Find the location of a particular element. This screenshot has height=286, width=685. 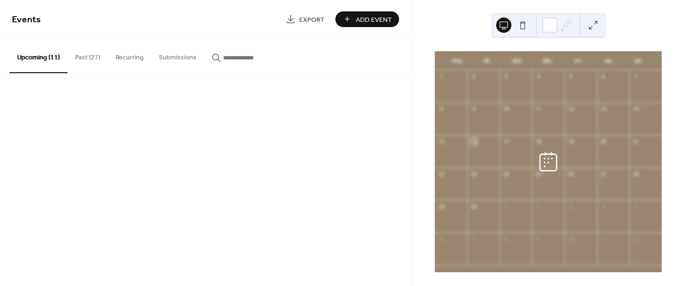

button: Add Event is located at coordinates (367, 19).